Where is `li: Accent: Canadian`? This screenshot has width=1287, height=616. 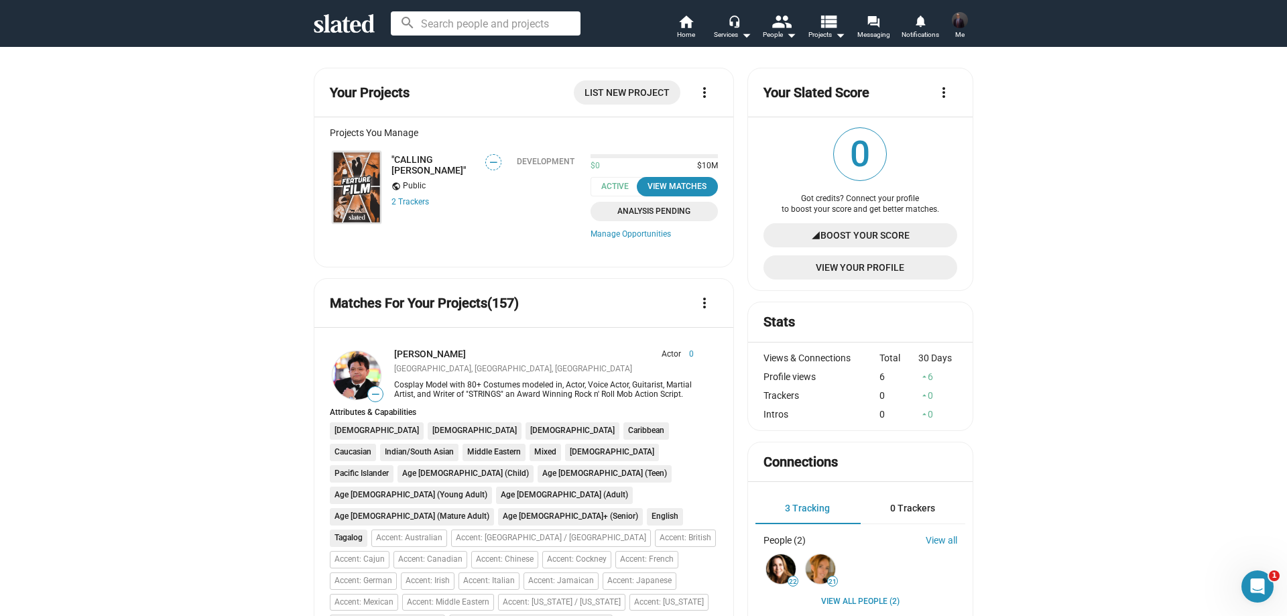
li: Accent: Canadian is located at coordinates (431, 560).